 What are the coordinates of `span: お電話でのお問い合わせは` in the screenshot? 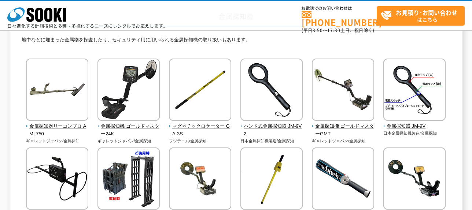 It's located at (339, 8).